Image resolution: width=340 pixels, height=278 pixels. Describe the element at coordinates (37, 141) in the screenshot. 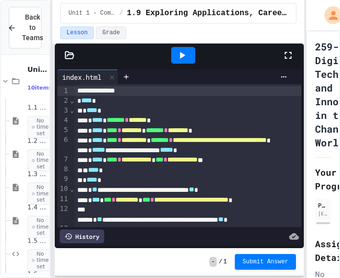

I see `span: 1.2 Hello World` at that location.